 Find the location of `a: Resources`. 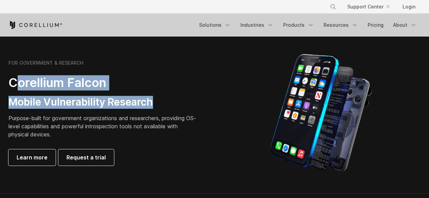

a: Resources is located at coordinates (341, 25).